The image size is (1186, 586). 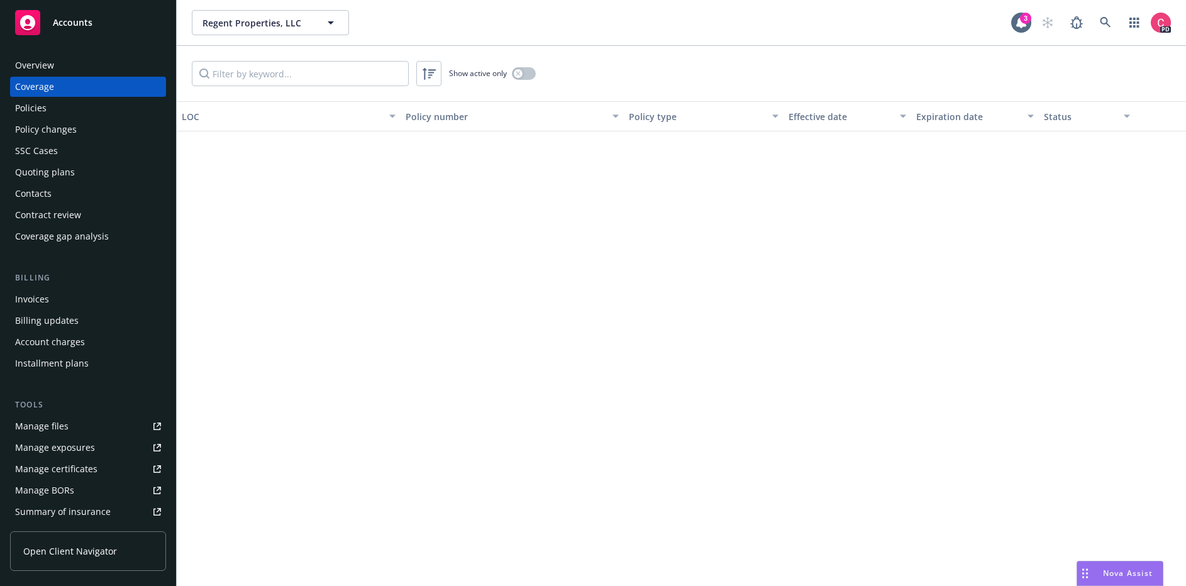 What do you see at coordinates (512, 116) in the screenshot?
I see `button: Policy number` at bounding box center [512, 116].